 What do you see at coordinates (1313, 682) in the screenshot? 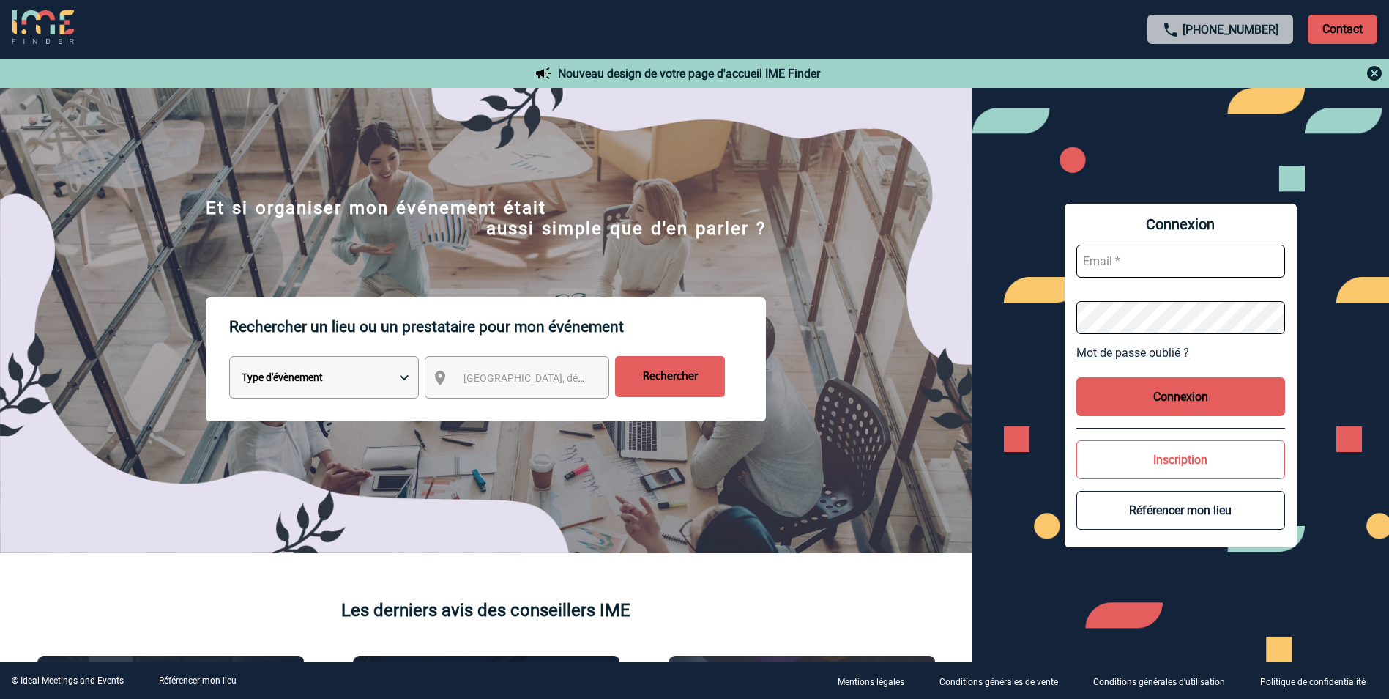
I see `p: Politique de confidentialité` at bounding box center [1313, 682].